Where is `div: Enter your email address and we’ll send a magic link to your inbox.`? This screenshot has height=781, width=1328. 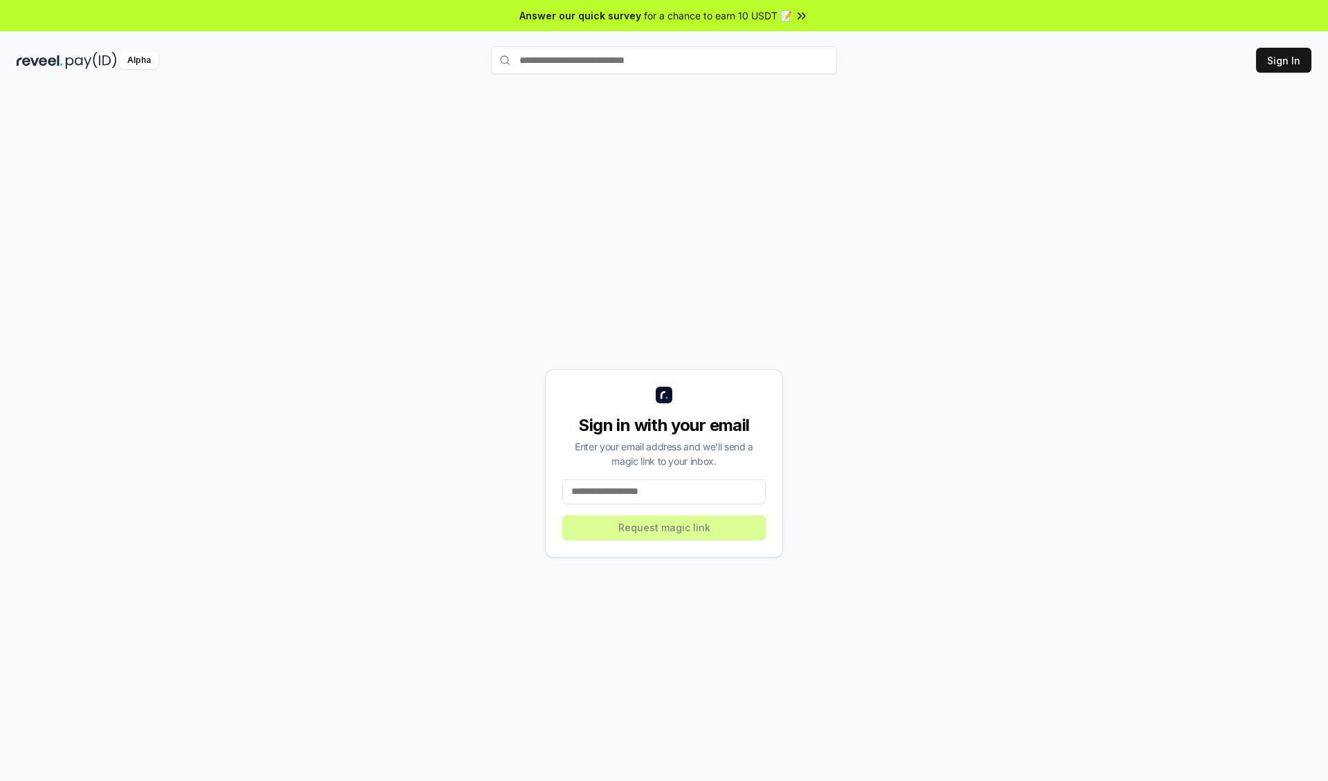
div: Enter your email address and we’ll send a magic link to your inbox. is located at coordinates (664, 454).